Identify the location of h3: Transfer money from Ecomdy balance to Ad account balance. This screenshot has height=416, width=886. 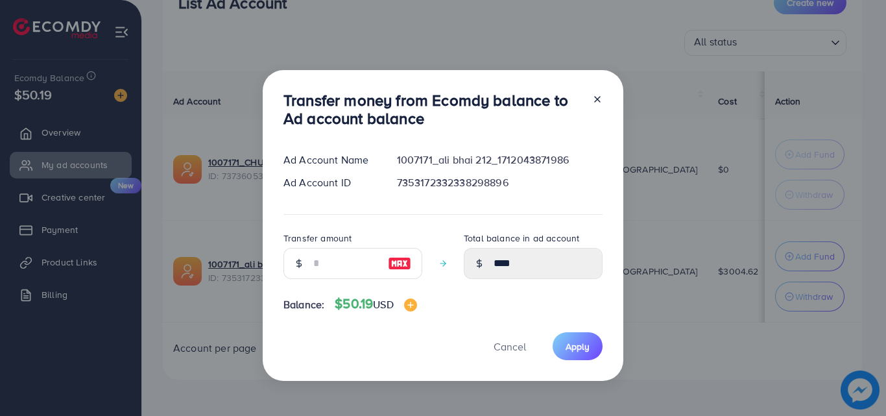
(433, 110).